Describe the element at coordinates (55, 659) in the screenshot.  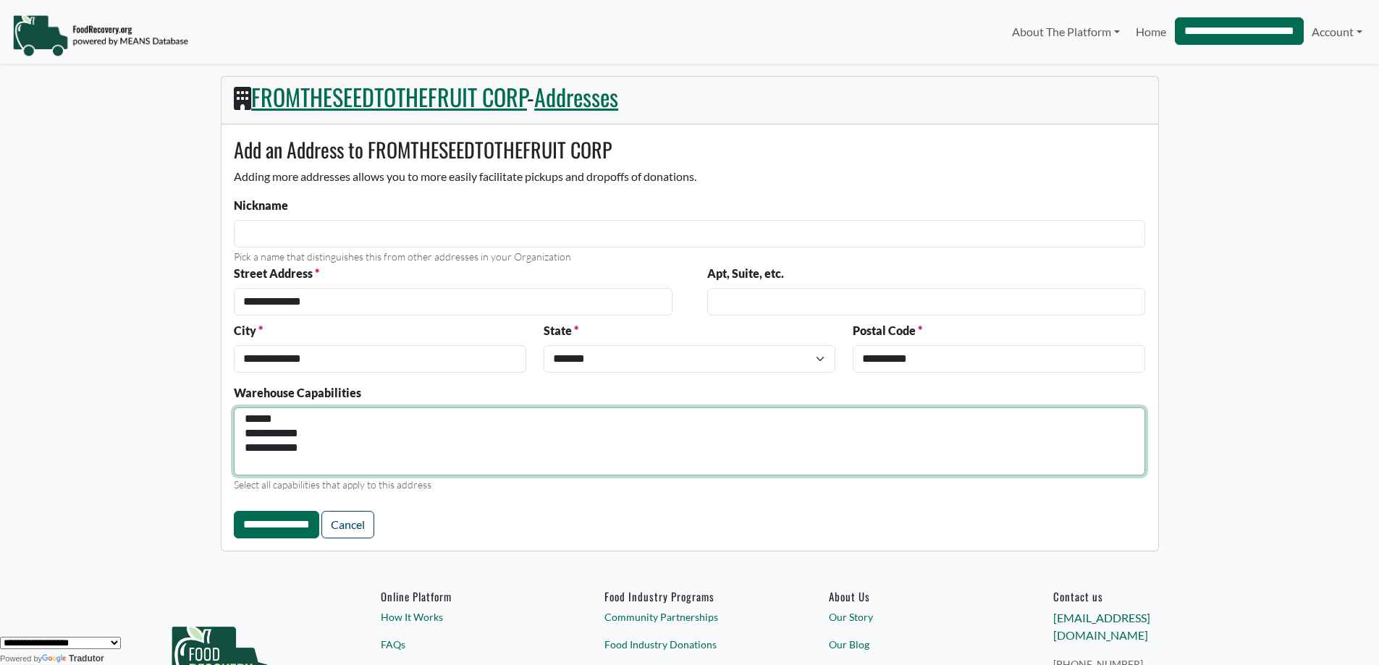
I see `img: Google Tradutor` at that location.